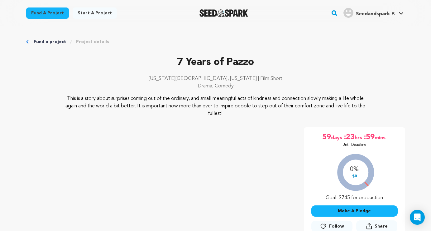 Image resolution: width=431 pixels, height=231 pixels. Describe the element at coordinates (369, 13) in the screenshot. I see `div: Seedandspark P.'s Profile` at that location.